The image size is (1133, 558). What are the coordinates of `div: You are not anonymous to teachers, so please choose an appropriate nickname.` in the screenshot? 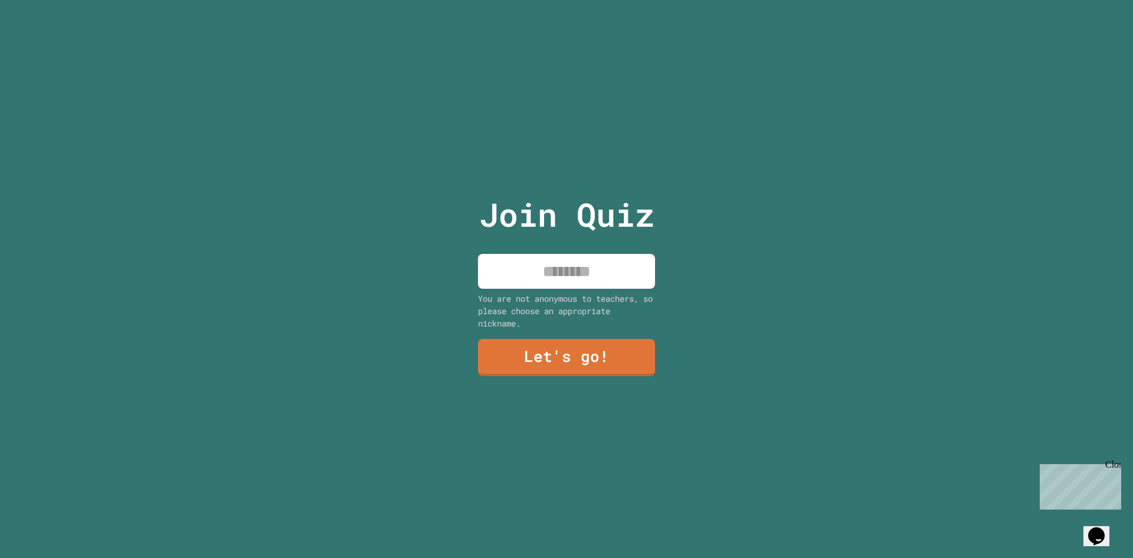 It's located at (566, 310).